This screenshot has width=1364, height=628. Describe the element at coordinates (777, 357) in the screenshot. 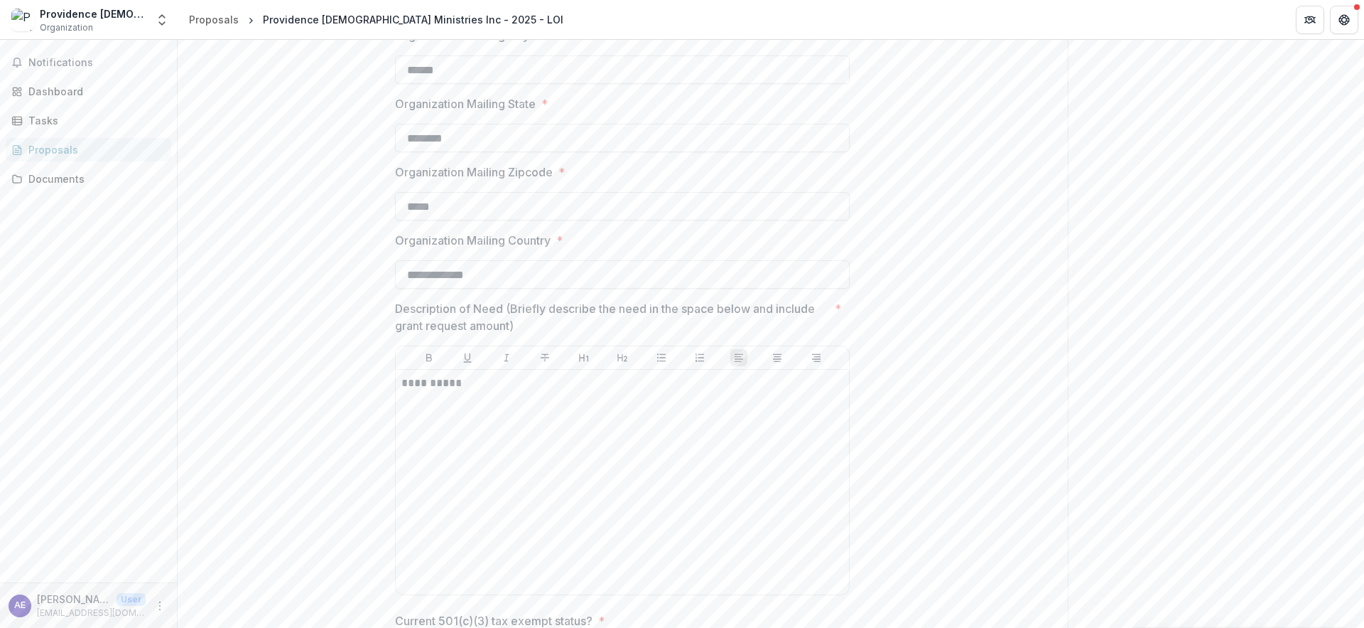

I see `button: Align Center` at that location.